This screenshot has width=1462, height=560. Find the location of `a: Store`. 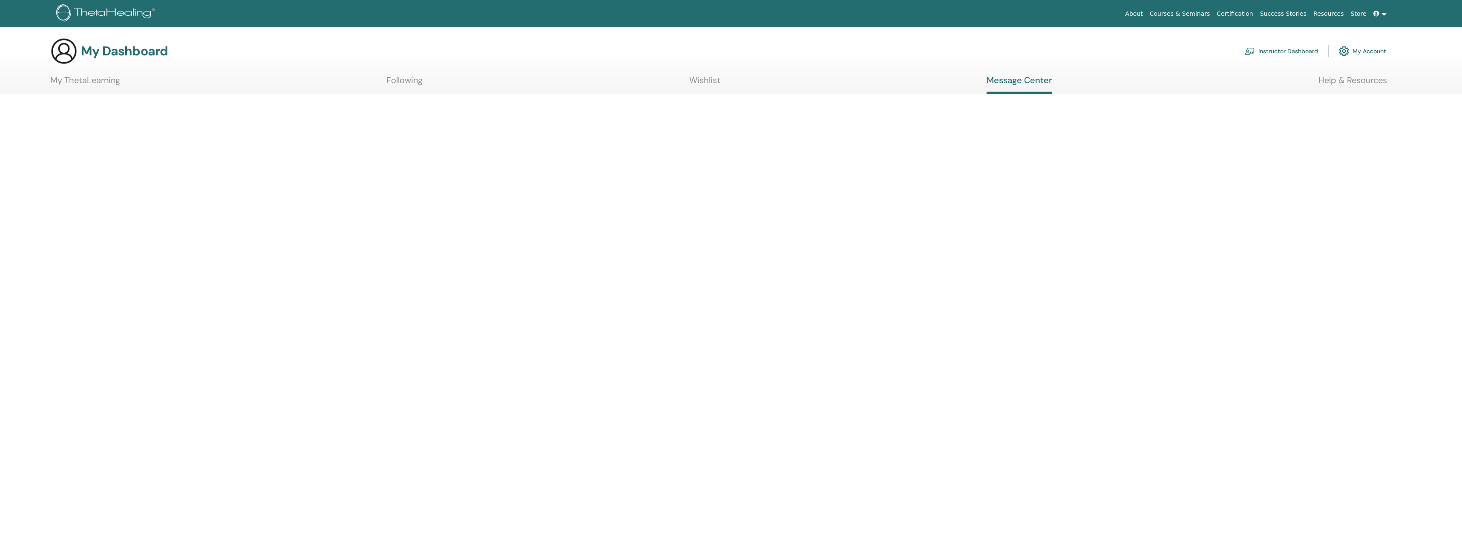

a: Store is located at coordinates (1358, 14).